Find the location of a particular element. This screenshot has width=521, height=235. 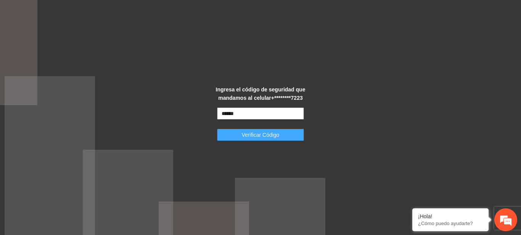

span: Verificar Código is located at coordinates (261, 135).